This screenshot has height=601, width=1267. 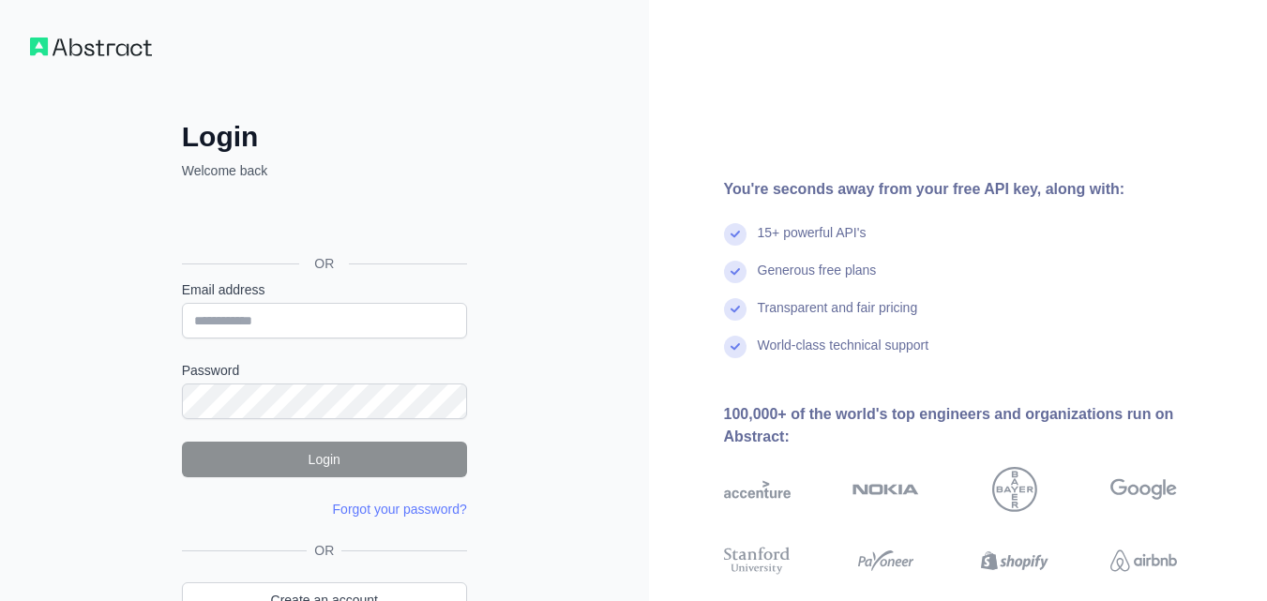 What do you see at coordinates (843, 354) in the screenshot?
I see `div: World-class technical support` at bounding box center [843, 354].